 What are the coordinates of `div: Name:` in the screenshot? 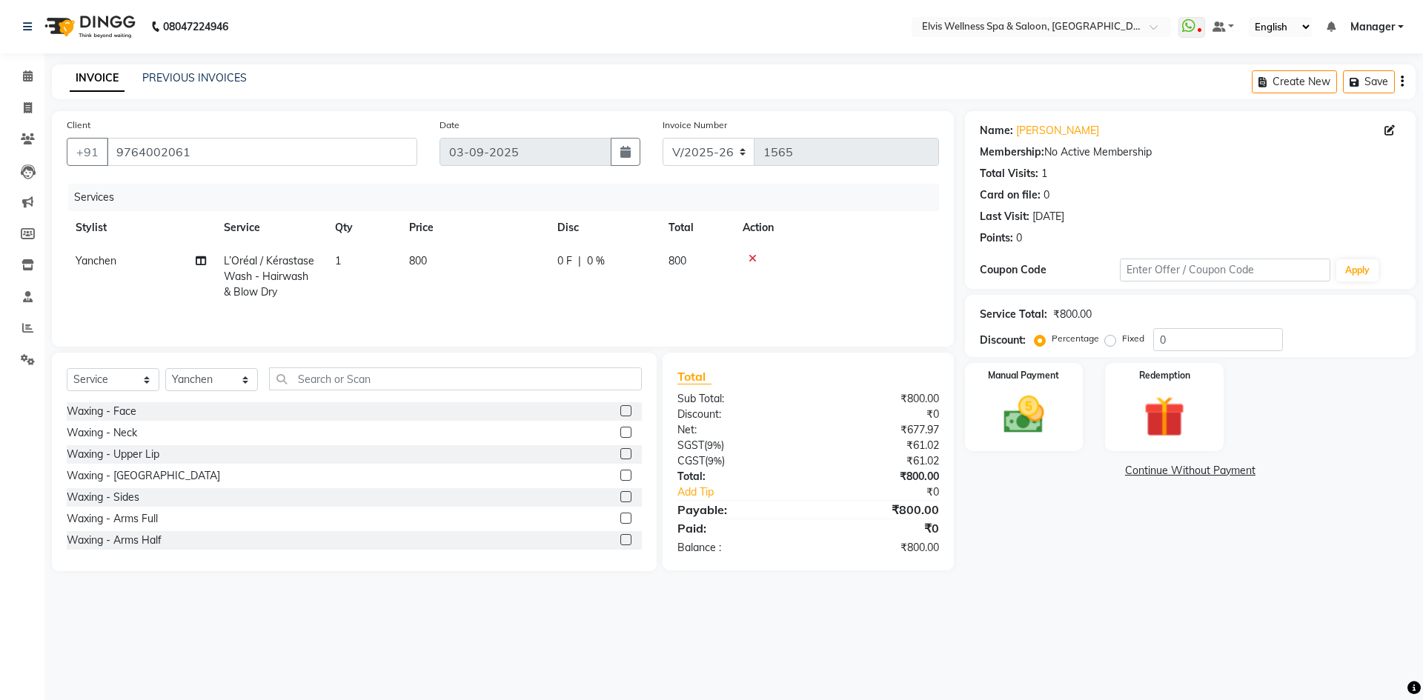 It's located at (996, 130).